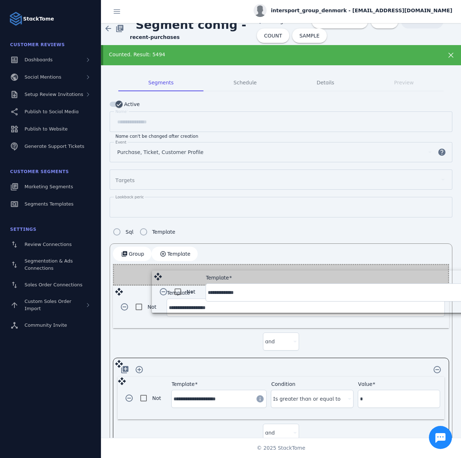  What do you see at coordinates (273, 36) in the screenshot?
I see `span: COUNT` at bounding box center [273, 36].